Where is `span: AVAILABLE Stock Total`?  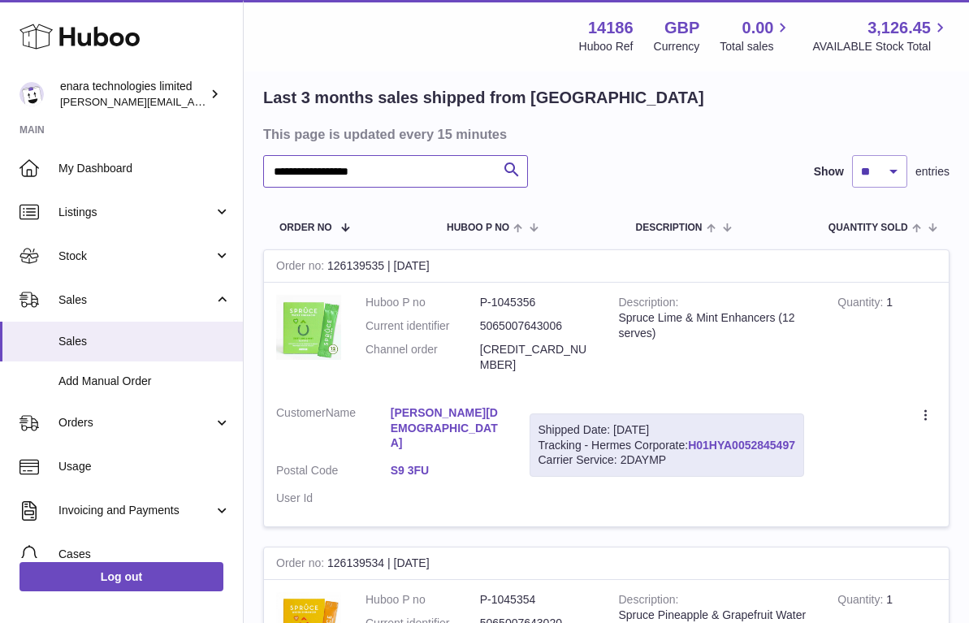 span: AVAILABLE Stock Total is located at coordinates (880, 46).